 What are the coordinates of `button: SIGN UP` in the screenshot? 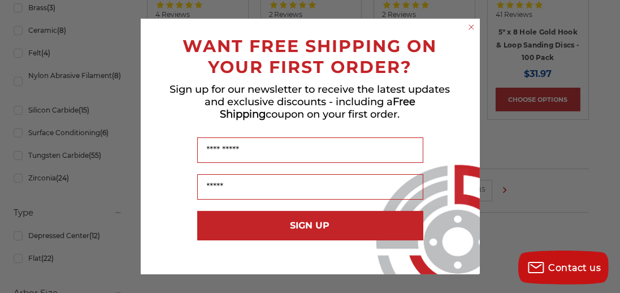 It's located at (310, 225).